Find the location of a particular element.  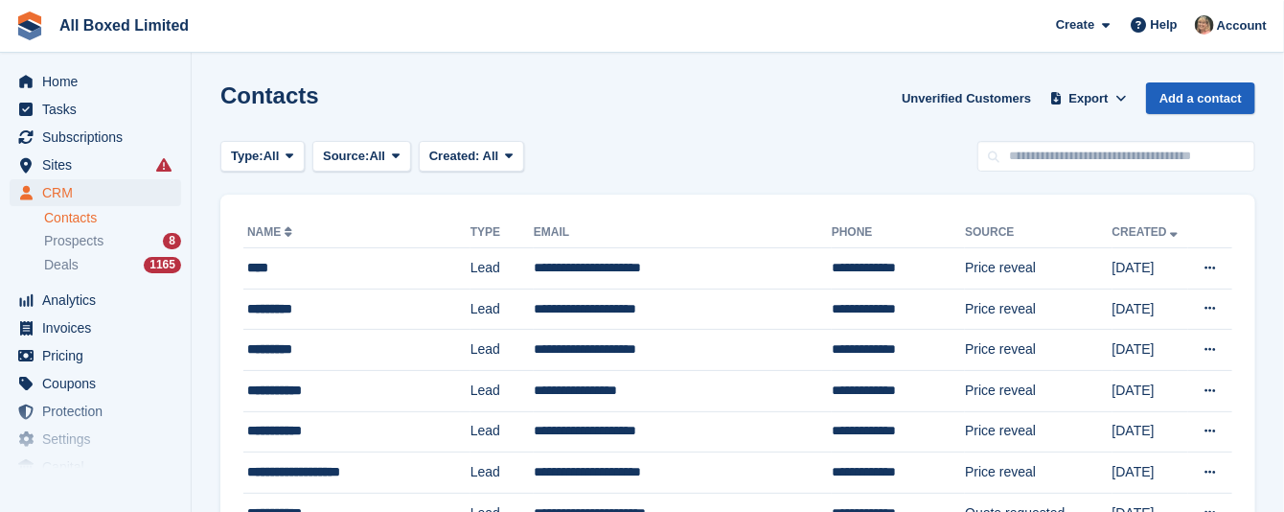

span: Type: is located at coordinates (247, 156).